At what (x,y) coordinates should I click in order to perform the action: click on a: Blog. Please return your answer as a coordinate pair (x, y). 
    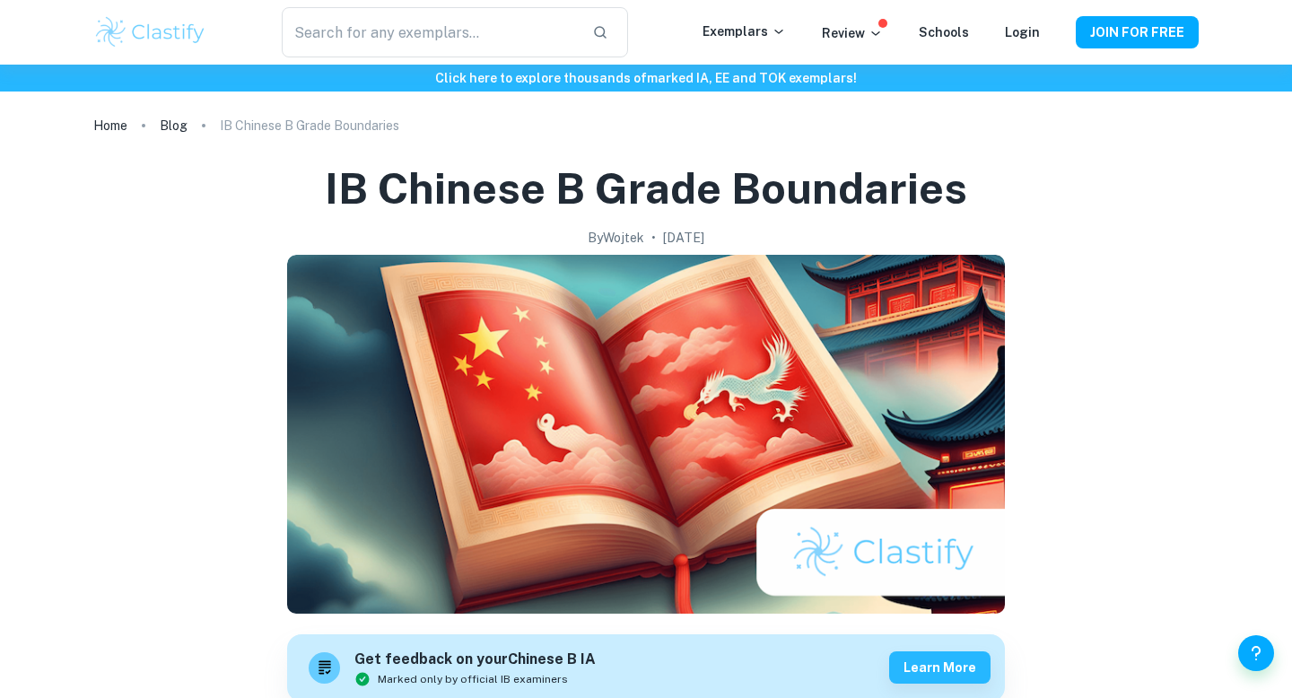
    Looking at the image, I should click on (173, 126).